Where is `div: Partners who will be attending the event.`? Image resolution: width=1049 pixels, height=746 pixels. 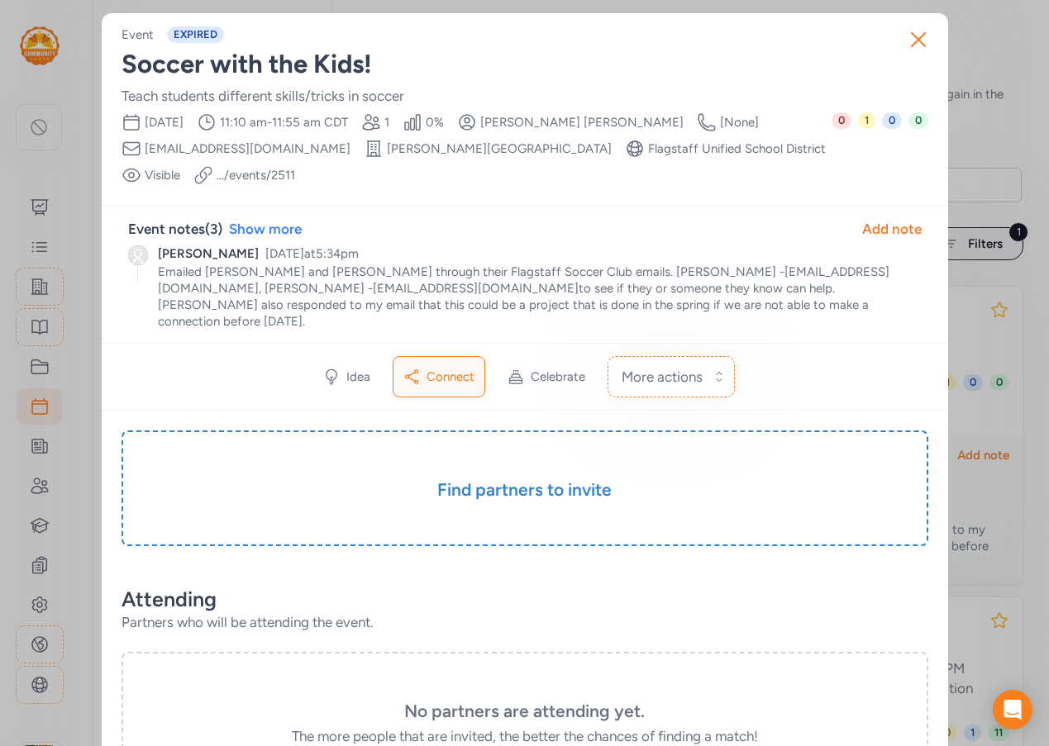
div: Partners who will be attending the event. is located at coordinates (525, 622).